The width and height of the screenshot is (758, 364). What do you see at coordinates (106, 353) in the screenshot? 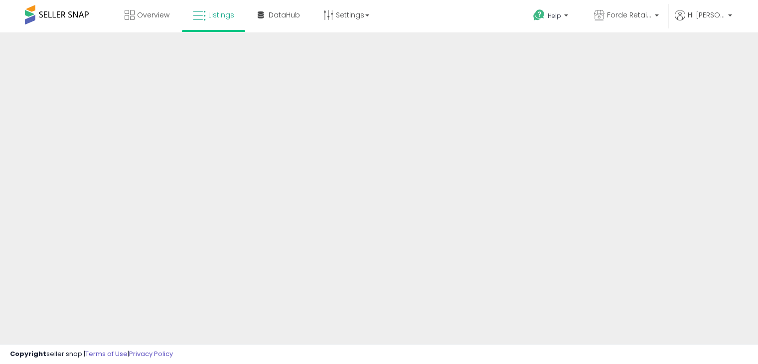
I see `a: Terms of Use` at bounding box center [106, 353].